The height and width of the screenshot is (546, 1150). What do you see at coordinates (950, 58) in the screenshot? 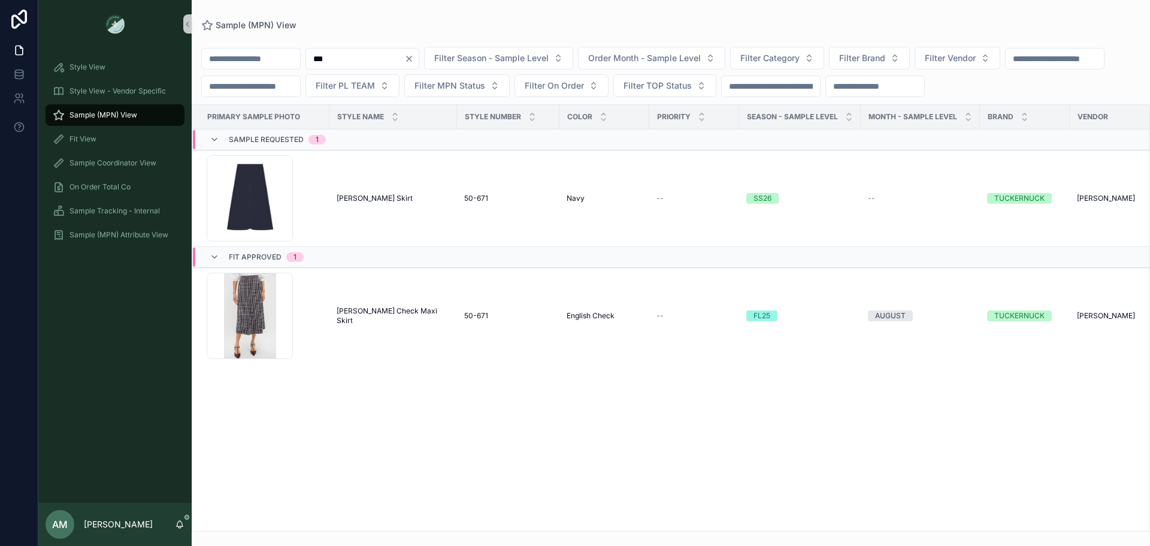
I see `span: Filter Vendor` at bounding box center [950, 58].